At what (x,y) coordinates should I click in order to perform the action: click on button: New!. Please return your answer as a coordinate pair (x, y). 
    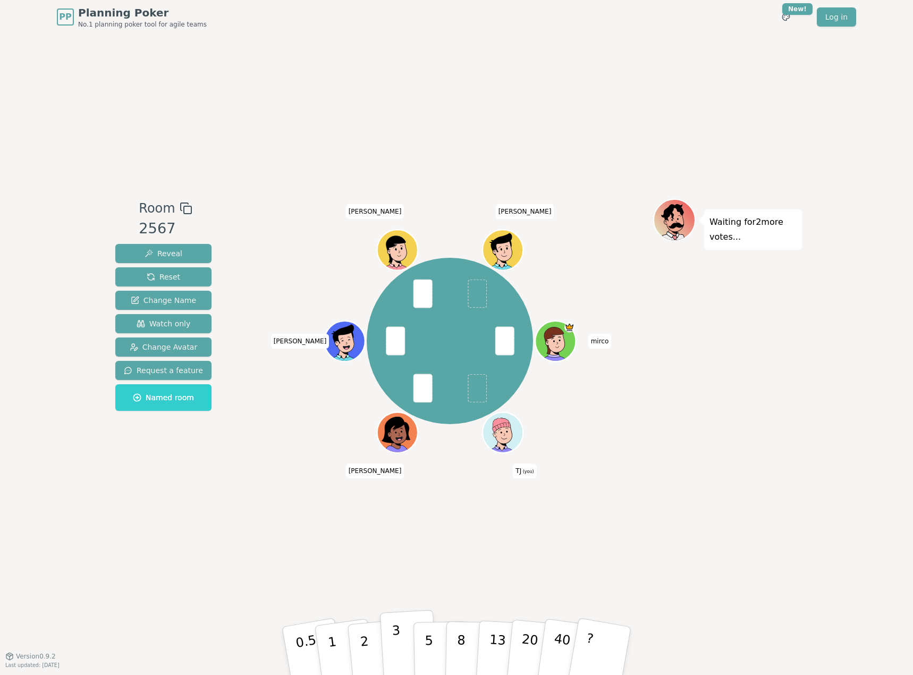
    Looking at the image, I should click on (786, 17).